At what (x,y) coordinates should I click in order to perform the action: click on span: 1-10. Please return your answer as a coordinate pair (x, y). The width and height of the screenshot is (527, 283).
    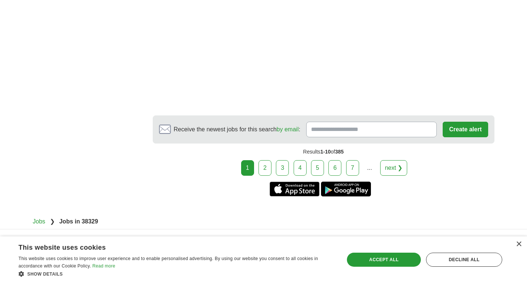
    Looking at the image, I should click on (325, 152).